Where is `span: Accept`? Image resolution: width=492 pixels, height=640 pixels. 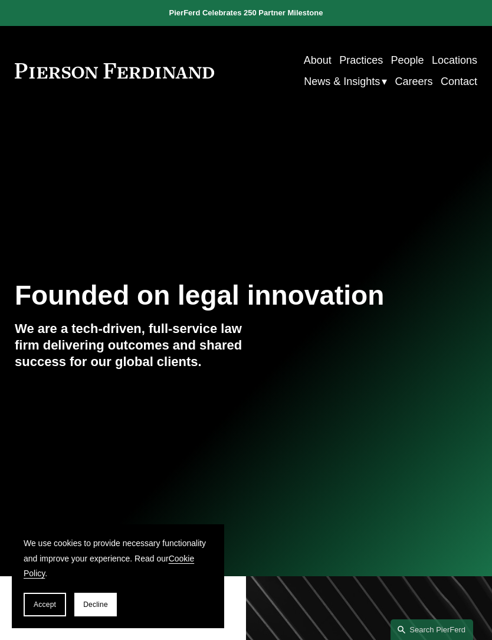 span: Accept is located at coordinates (45, 604).